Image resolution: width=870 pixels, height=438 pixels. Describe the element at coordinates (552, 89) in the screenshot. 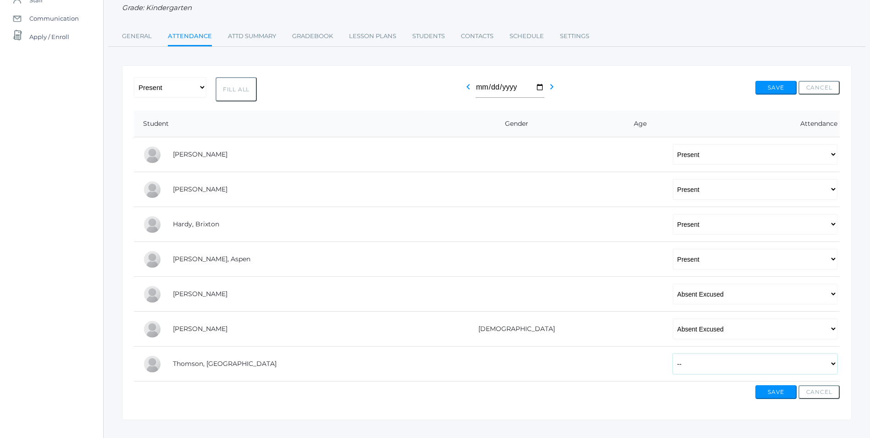

I see `a: chevron_right` at that location.